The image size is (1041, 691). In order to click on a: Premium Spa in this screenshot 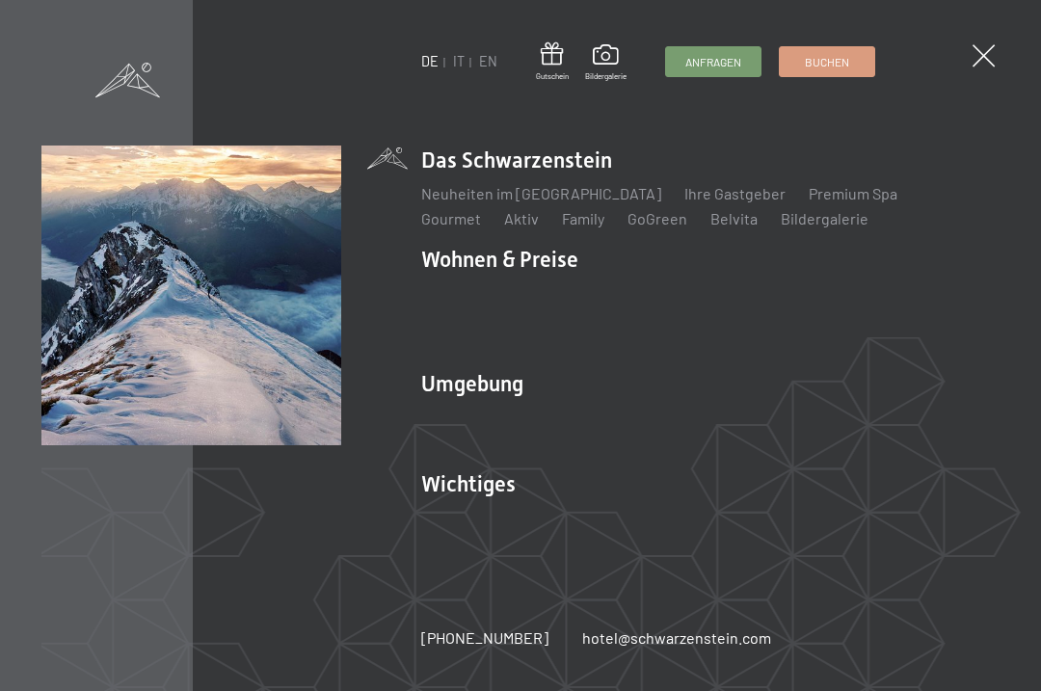, I will do `click(853, 193)`.